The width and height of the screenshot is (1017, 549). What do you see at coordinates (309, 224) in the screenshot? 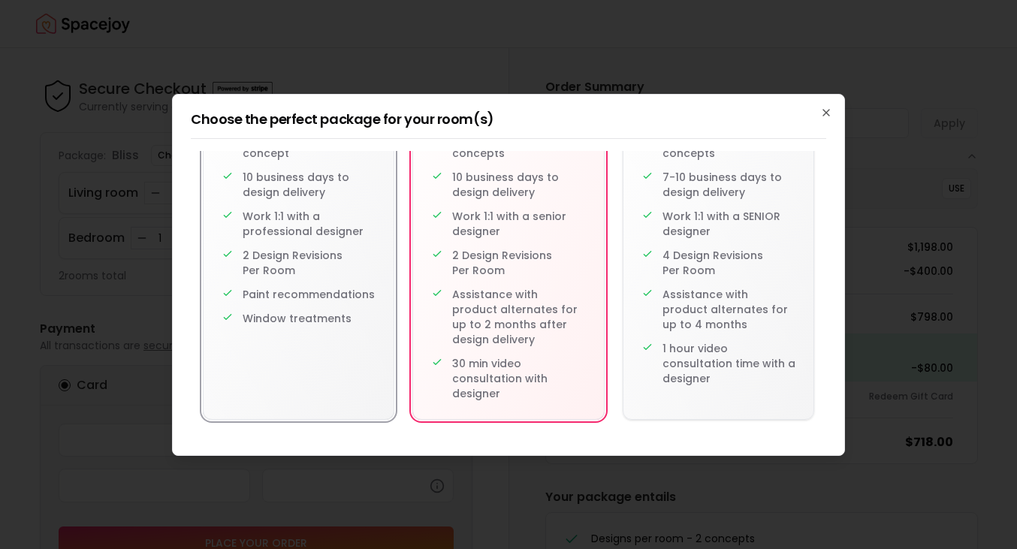
I see `p: Work 1:1 with a professional designer` at bounding box center [309, 224].